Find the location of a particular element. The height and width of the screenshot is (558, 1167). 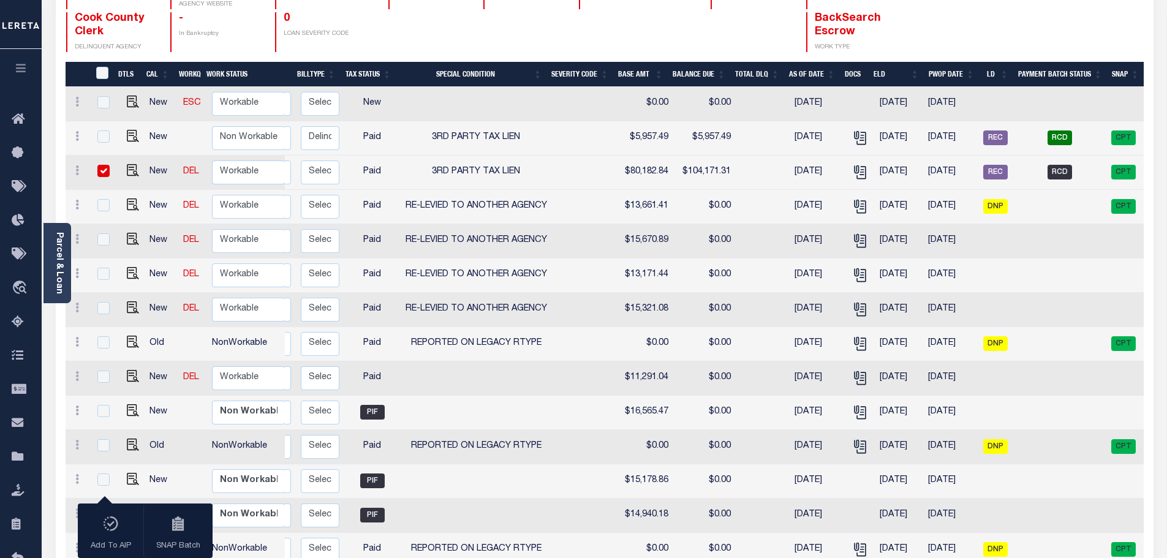

span: 0 is located at coordinates (287, 18).